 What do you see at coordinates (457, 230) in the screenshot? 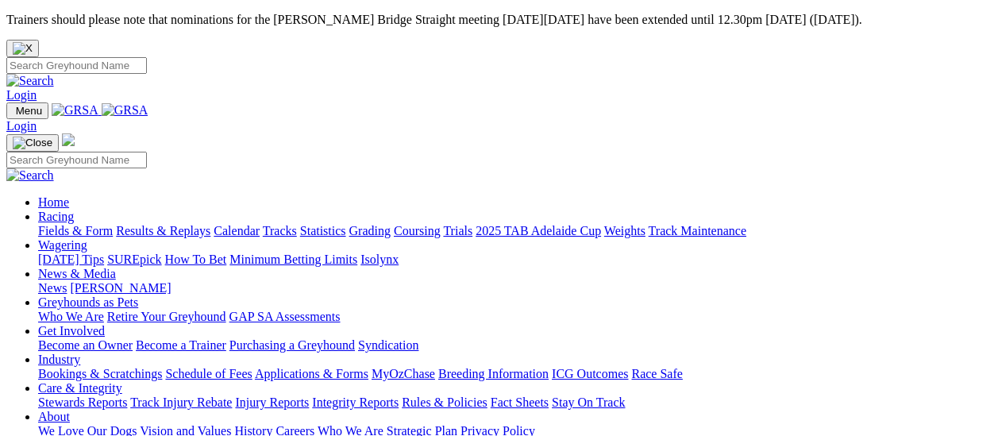
I see `a: Trials` at bounding box center [457, 230].